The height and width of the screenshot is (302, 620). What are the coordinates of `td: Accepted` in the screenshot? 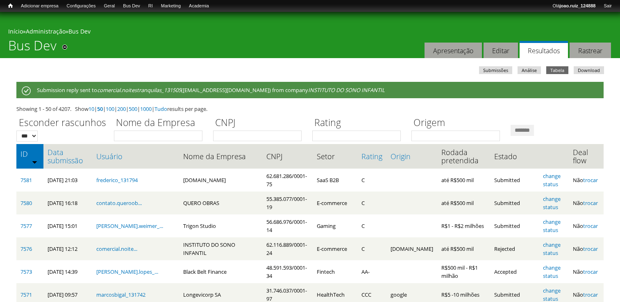 It's located at (514, 272).